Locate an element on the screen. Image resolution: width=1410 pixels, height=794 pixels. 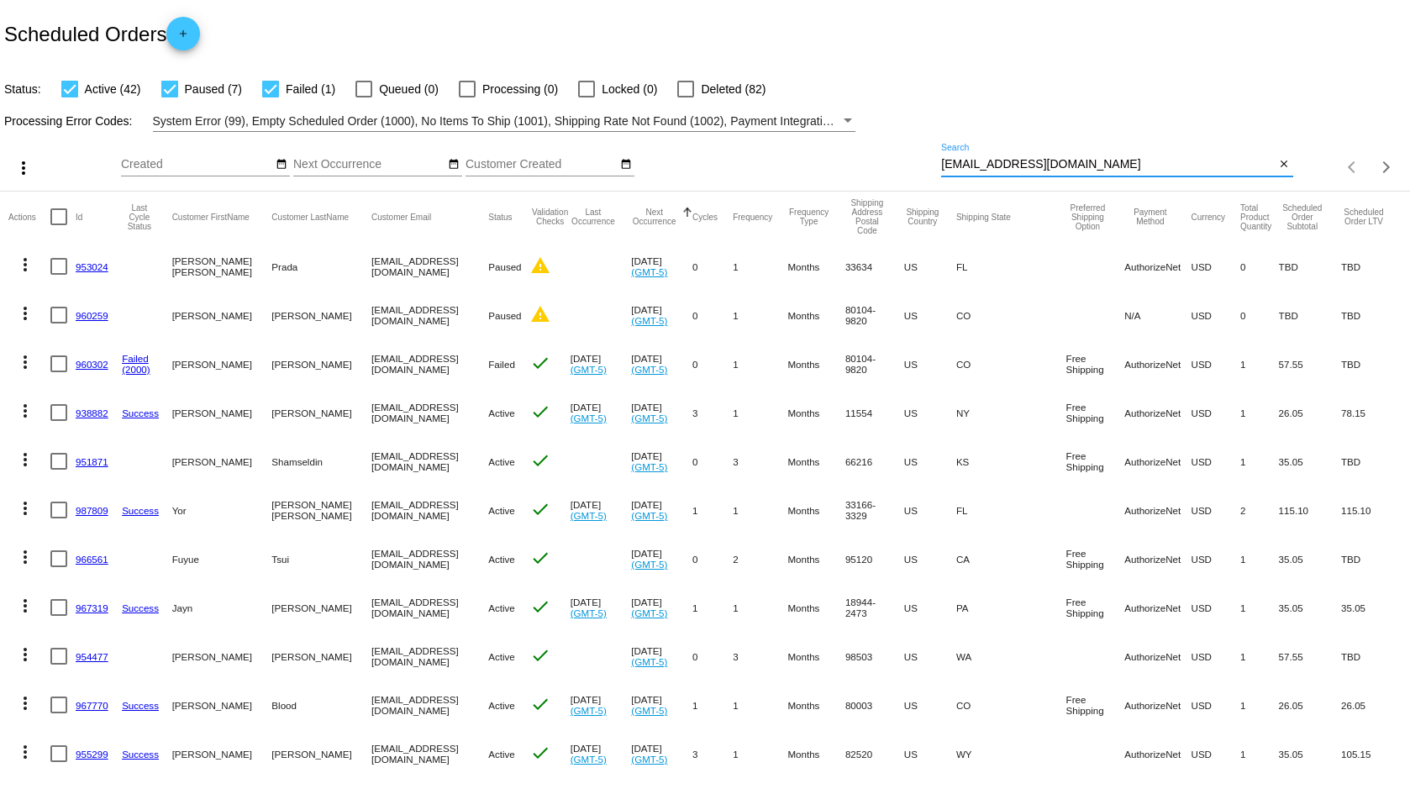
span: Active (42) is located at coordinates (113, 89).